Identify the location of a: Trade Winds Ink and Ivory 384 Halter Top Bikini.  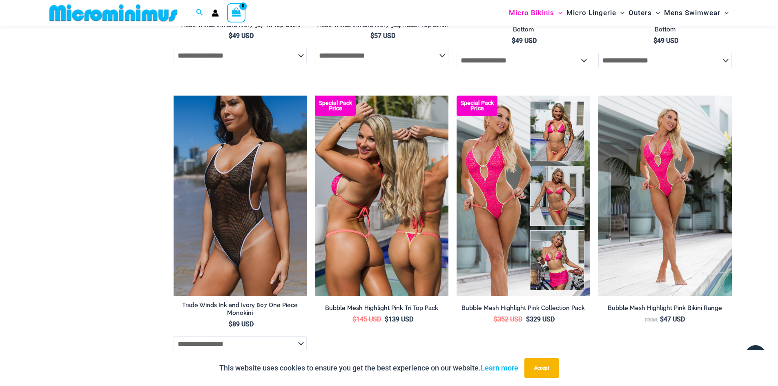
(381, 27).